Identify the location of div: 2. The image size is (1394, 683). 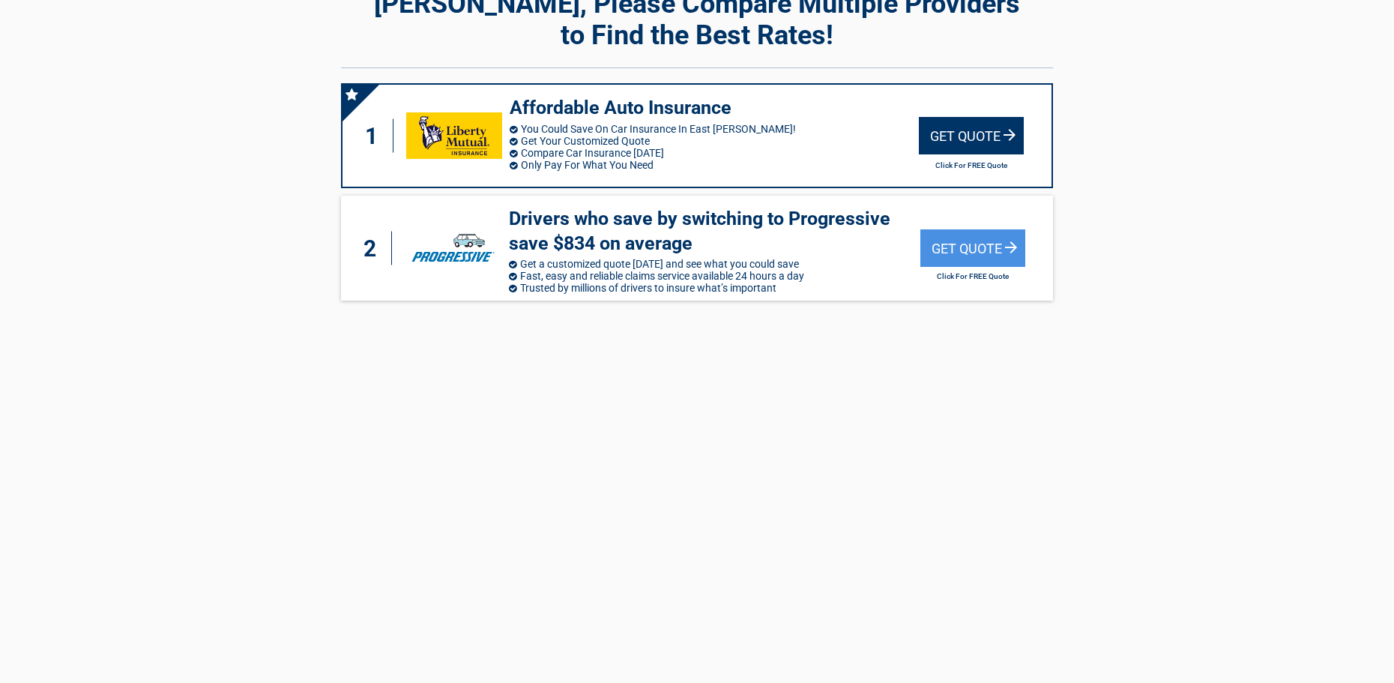
(374, 248).